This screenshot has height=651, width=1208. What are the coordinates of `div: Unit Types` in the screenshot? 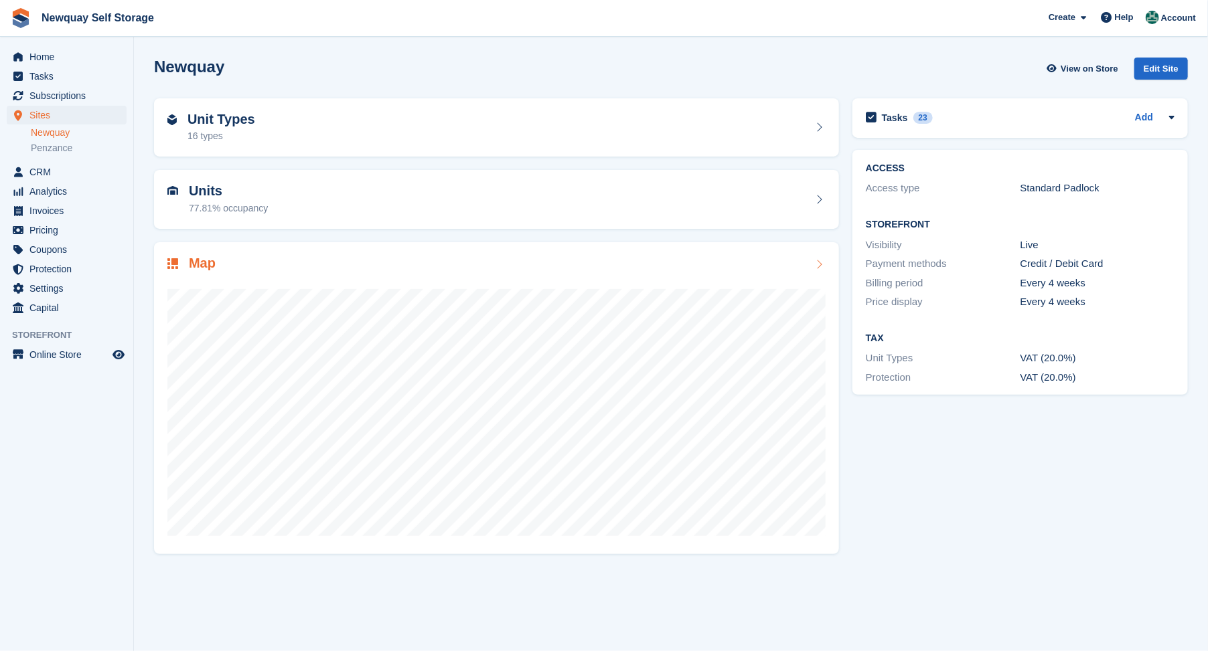 It's located at (943, 358).